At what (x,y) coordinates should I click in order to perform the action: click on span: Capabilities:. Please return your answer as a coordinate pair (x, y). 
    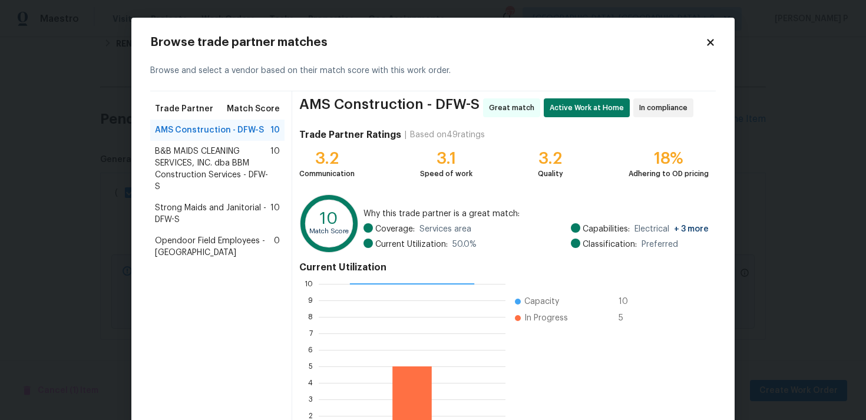
    Looking at the image, I should click on (606, 229).